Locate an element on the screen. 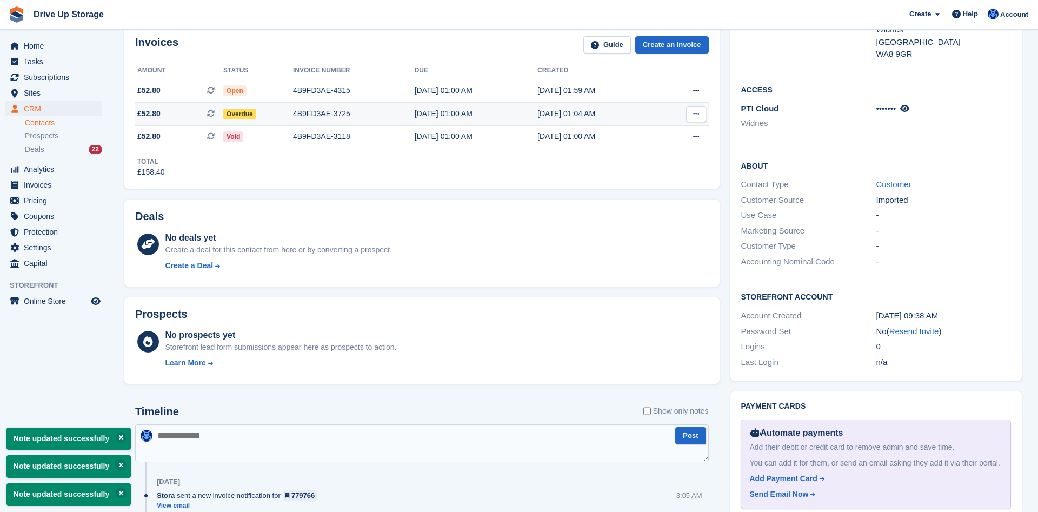  span: Protection is located at coordinates (56, 232).